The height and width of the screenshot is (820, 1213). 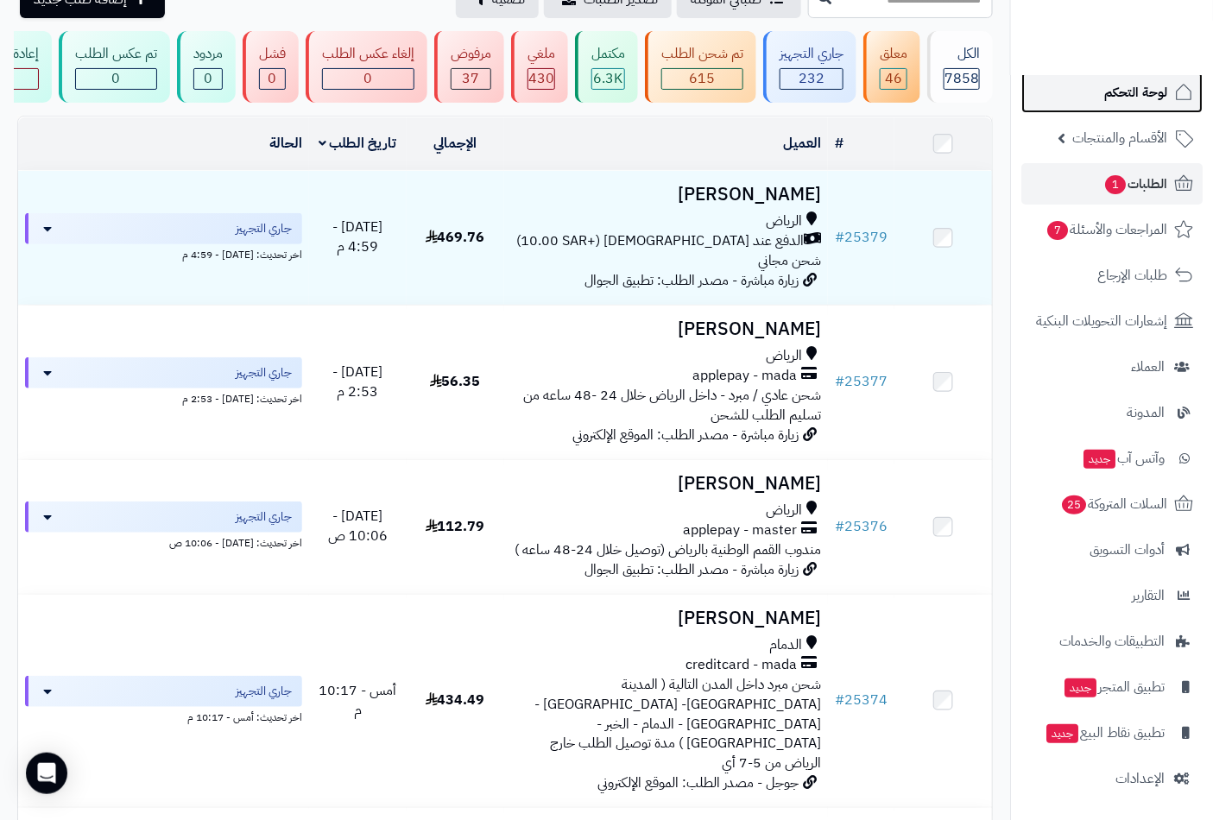 What do you see at coordinates (1115, 185) in the screenshot?
I see `span: 1` at bounding box center [1115, 185].